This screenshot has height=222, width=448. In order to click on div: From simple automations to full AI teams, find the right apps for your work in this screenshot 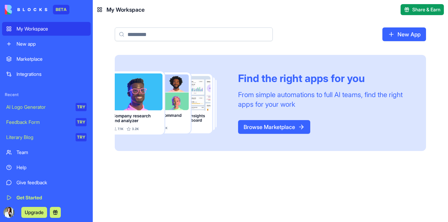, I will do `click(324, 100)`.